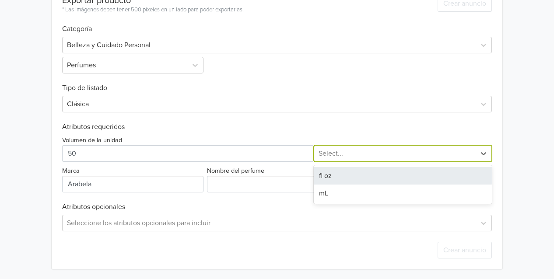  Describe the element at coordinates (277, 127) in the screenshot. I see `h6: Atributos requeridos` at that location.